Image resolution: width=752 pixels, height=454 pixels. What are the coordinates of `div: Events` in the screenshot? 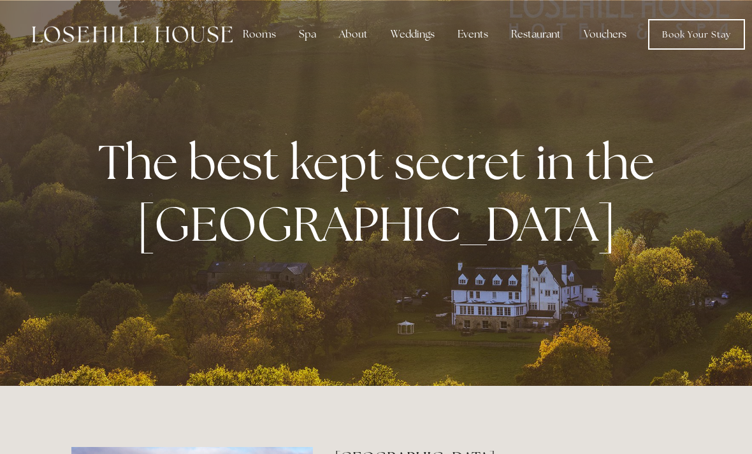 It's located at (473, 34).